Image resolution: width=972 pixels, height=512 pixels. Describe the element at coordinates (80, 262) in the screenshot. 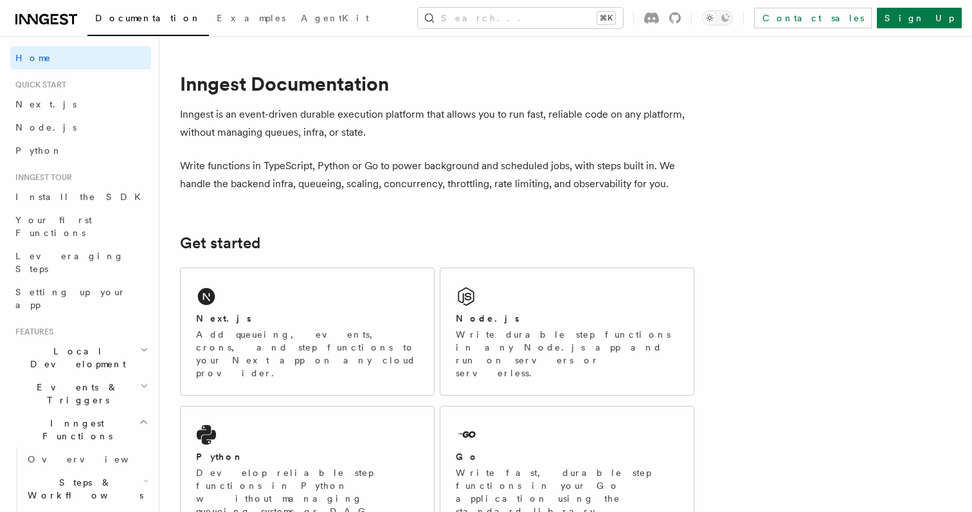

I see `a: Leveraging Steps` at that location.